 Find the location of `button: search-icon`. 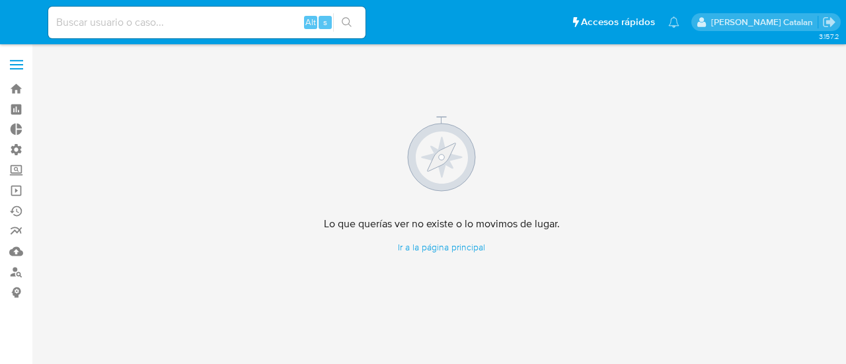

button: search-icon is located at coordinates (346, 22).